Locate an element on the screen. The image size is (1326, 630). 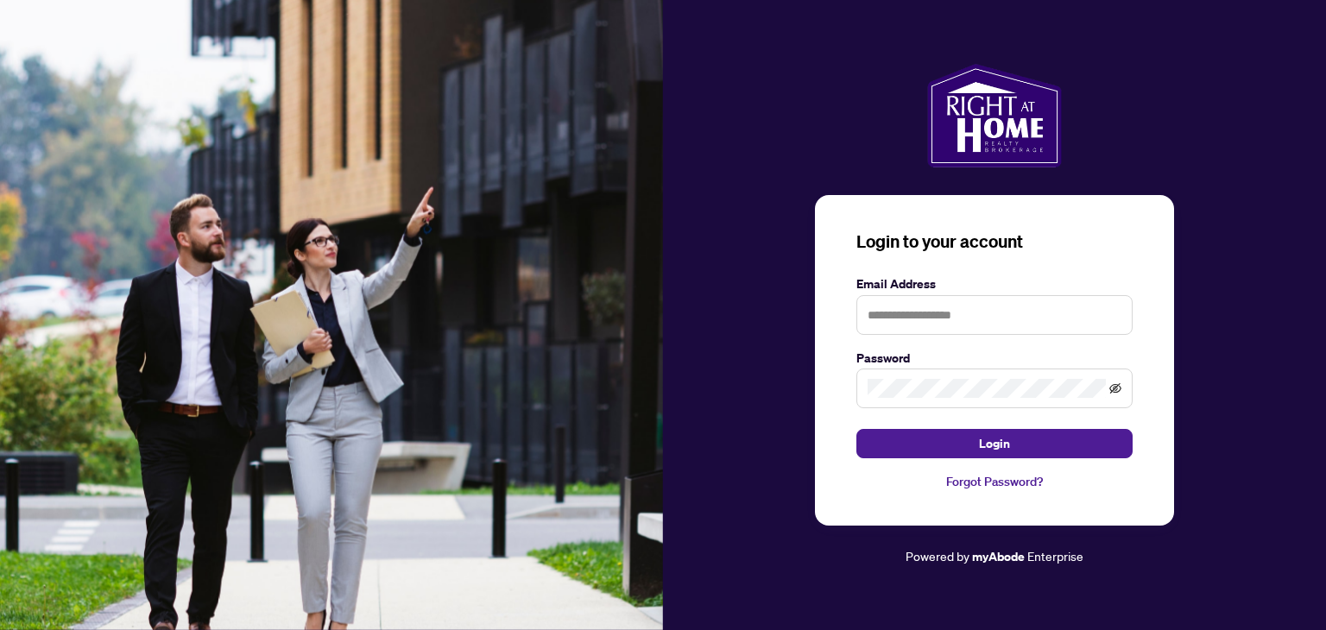
span: Login is located at coordinates (994, 444).